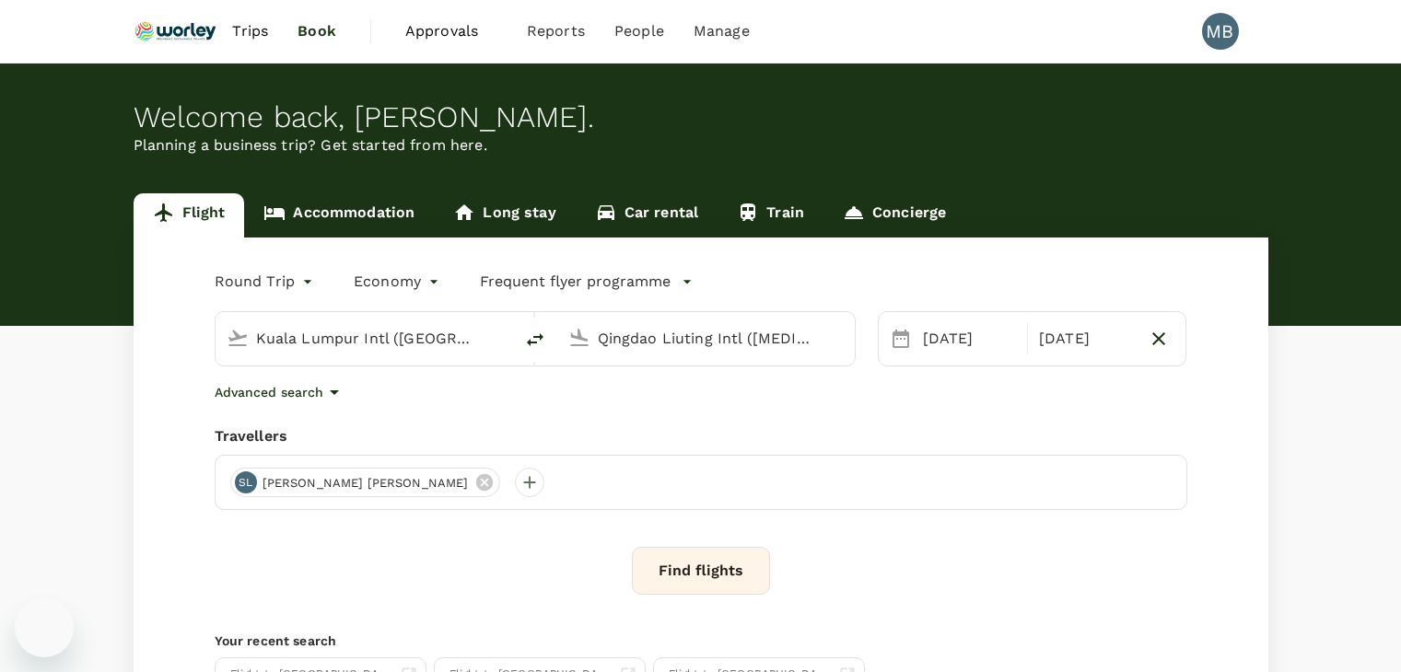 The height and width of the screenshot is (672, 1401). I want to click on span: Trips, so click(250, 31).